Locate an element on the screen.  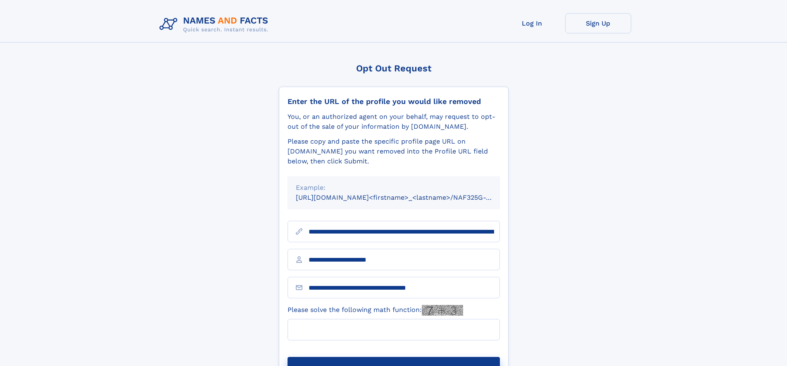
div: You, or an authorized agent on your behalf, may request to opt-out of the sale of your informatio... is located at coordinates (394, 122).